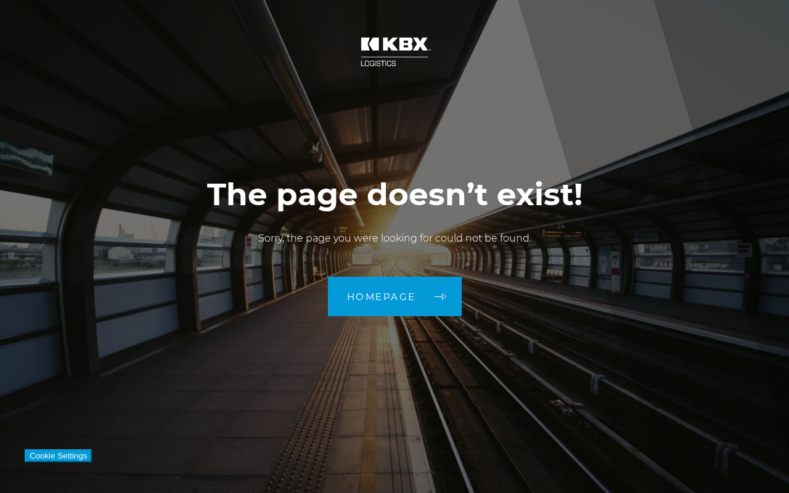 Image resolution: width=789 pixels, height=493 pixels. I want to click on img: kbx logo, so click(394, 52).